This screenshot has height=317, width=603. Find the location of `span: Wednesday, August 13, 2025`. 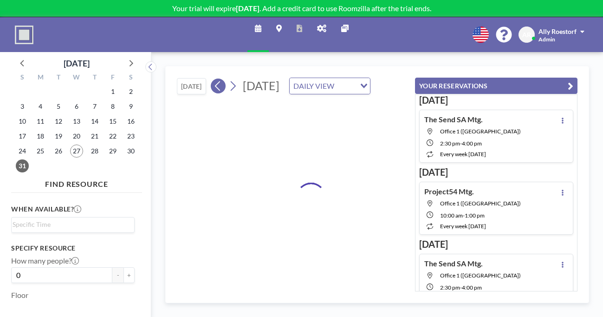

span: Wednesday, August 13, 2025 is located at coordinates (77, 121).